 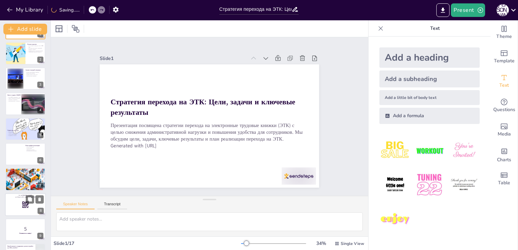 What do you see at coordinates (40, 85) in the screenshot?
I see `div: 3` at bounding box center [40, 85].